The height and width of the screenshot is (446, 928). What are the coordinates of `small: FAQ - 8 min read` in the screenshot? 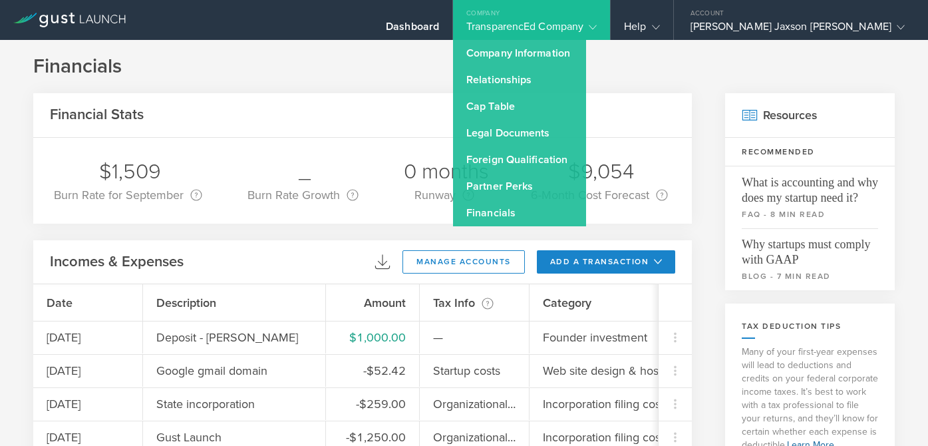 It's located at (809, 214).